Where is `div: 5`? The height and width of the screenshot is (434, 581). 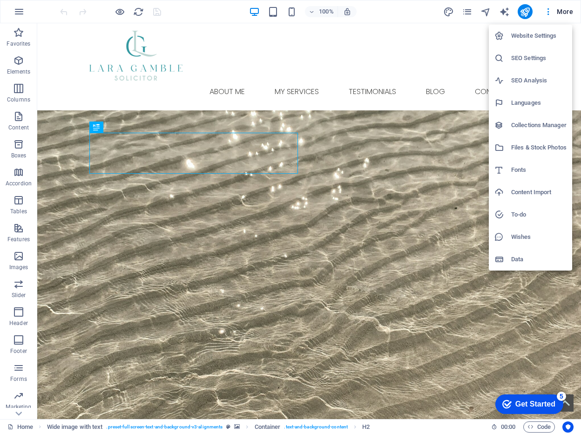 div: 5 is located at coordinates (74, 7).